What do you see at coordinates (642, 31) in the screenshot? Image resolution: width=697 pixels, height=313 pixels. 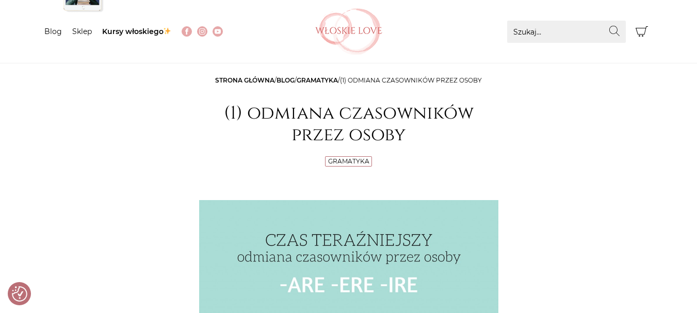 I see `button: Koszyk` at bounding box center [642, 31].